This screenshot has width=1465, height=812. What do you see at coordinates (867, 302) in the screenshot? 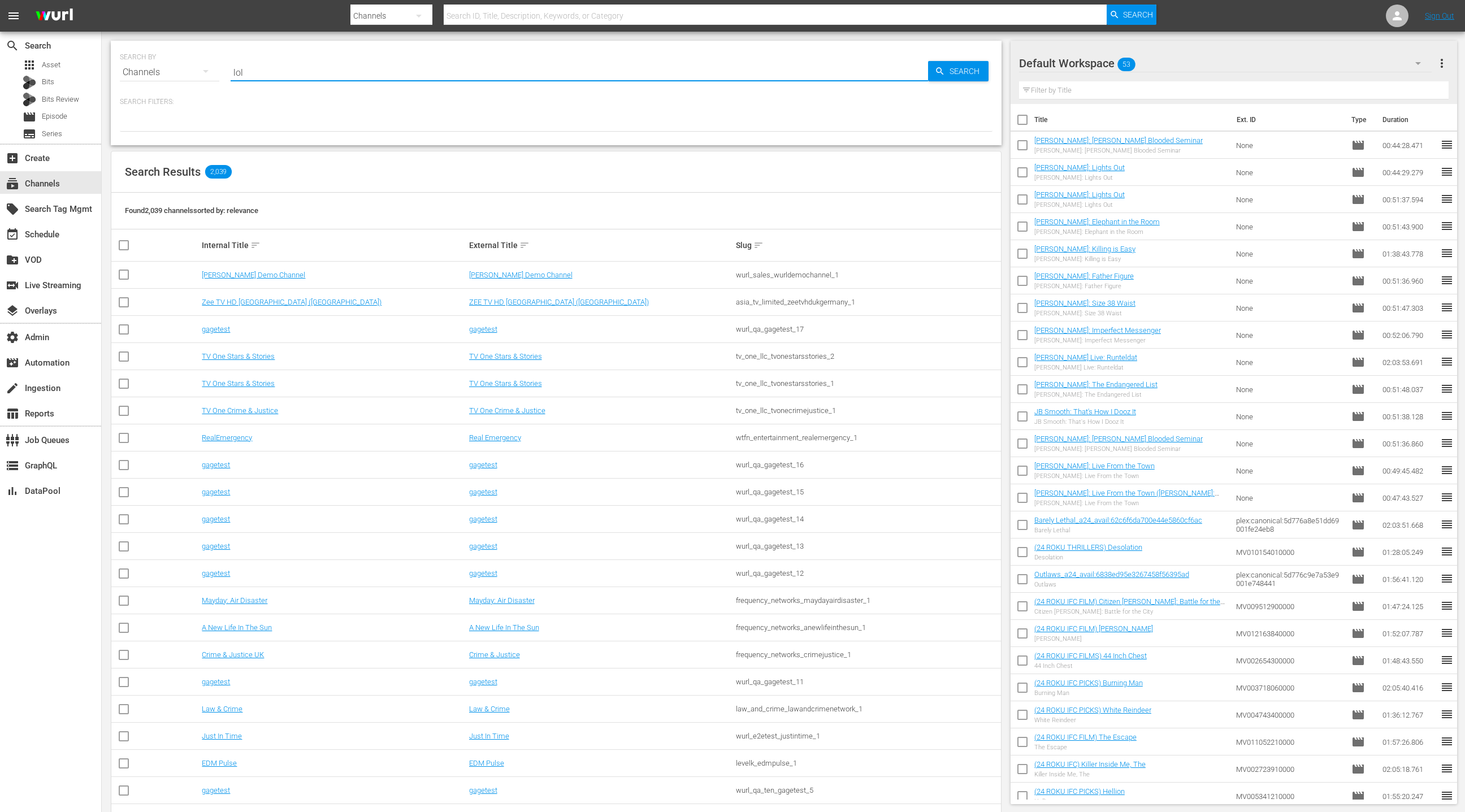
I see `div: asia_tv_limited_zeetvhdukgermany_1` at bounding box center [867, 302].